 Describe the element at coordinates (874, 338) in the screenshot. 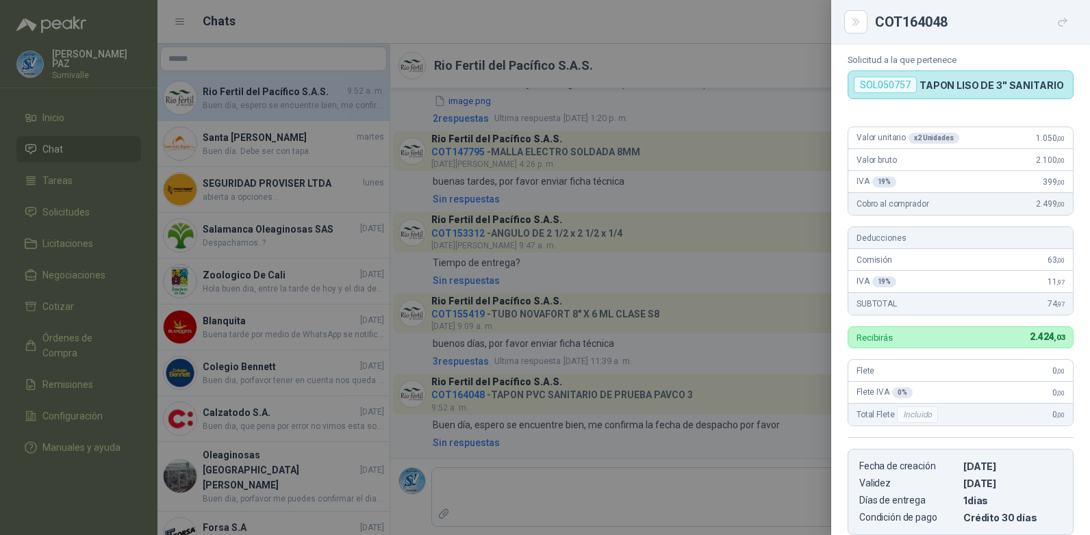

I see `p: Recibirás` at that location.